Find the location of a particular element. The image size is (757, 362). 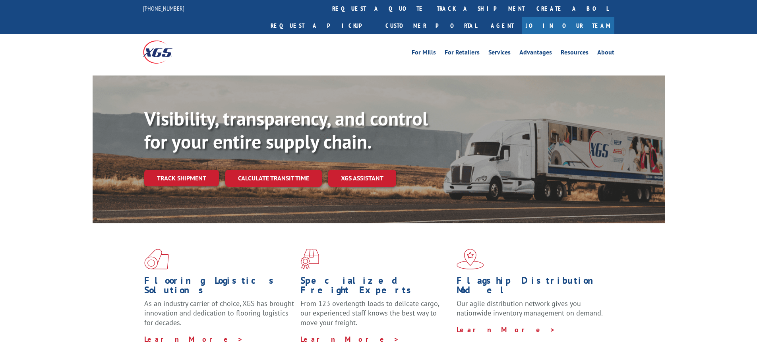

h1: Flagship Distribution Model is located at coordinates (532, 287).